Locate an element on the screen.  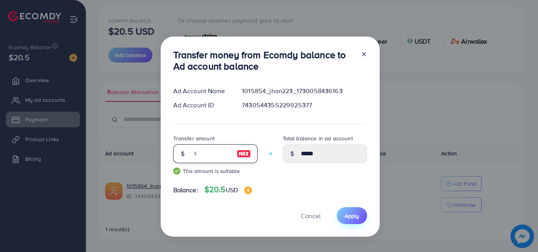
button: Cancel is located at coordinates (311, 216).